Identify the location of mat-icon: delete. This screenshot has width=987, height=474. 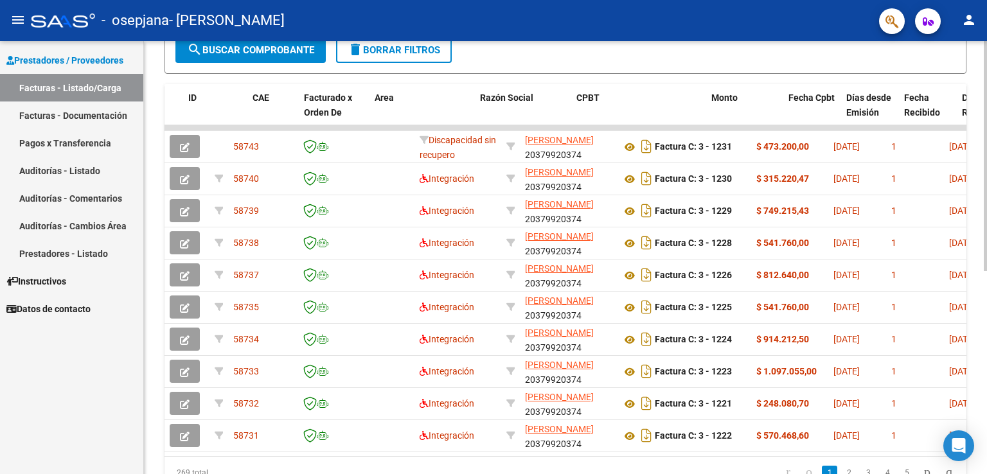
(355, 49).